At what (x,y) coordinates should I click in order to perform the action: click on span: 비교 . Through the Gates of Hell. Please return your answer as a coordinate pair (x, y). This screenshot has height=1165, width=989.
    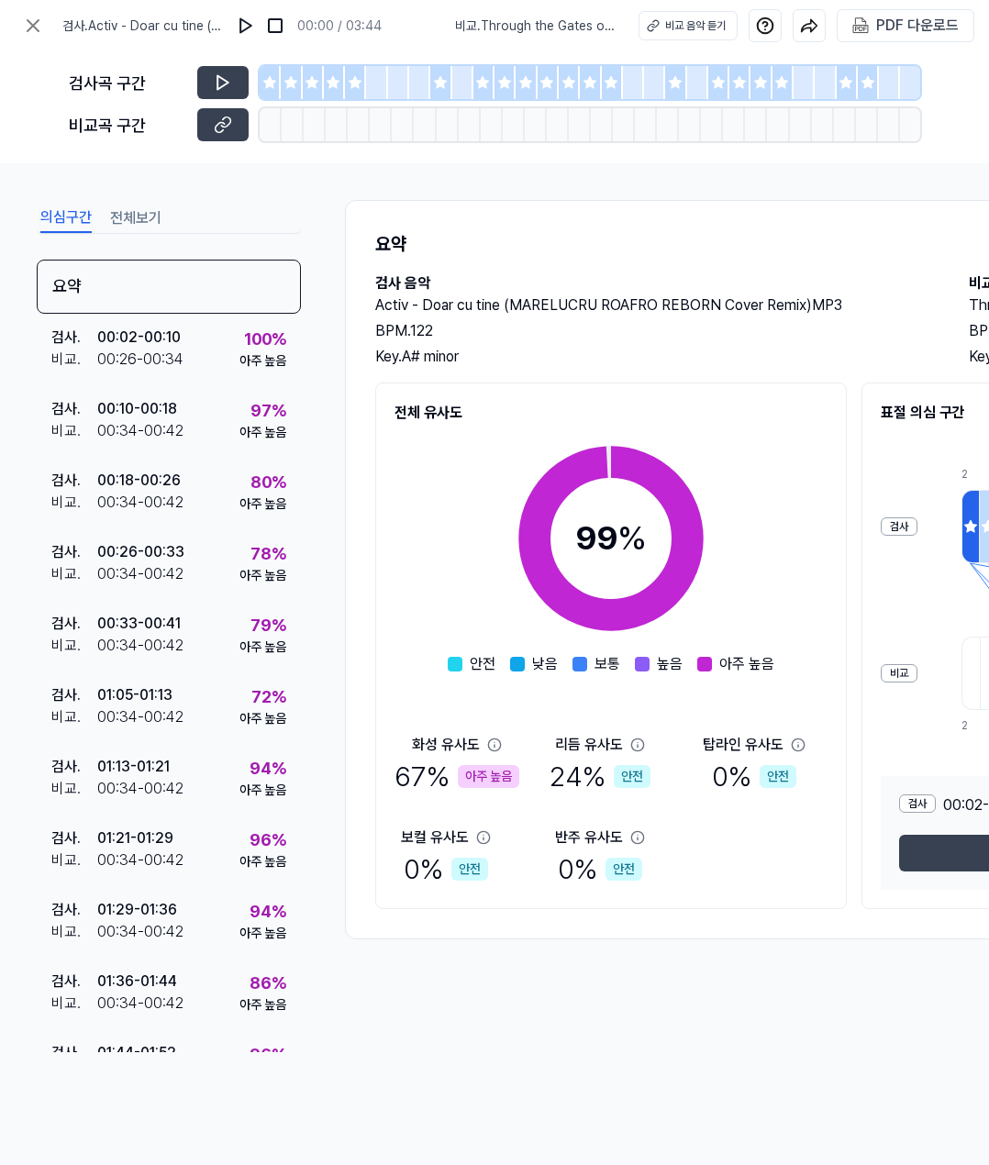
    Looking at the image, I should click on (536, 26).